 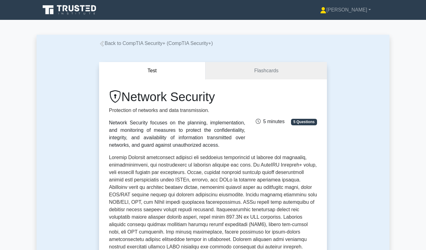 What do you see at coordinates (304, 122) in the screenshot?
I see `span: 5 Questions` at bounding box center [304, 122].